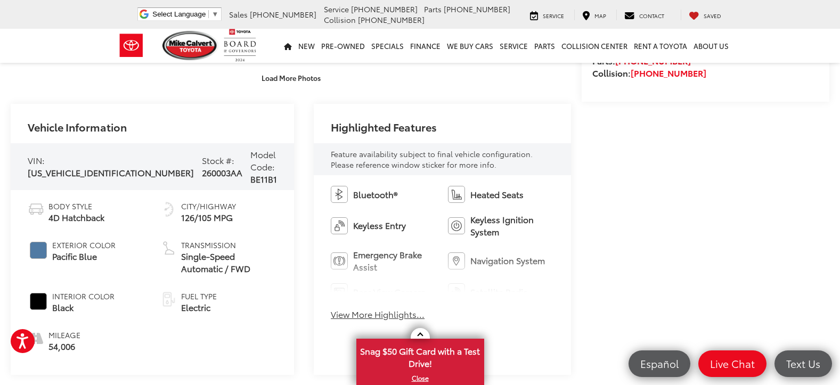 The height and width of the screenshot is (385, 840). I want to click on img: Mike Calvert Toyota, so click(191, 45).